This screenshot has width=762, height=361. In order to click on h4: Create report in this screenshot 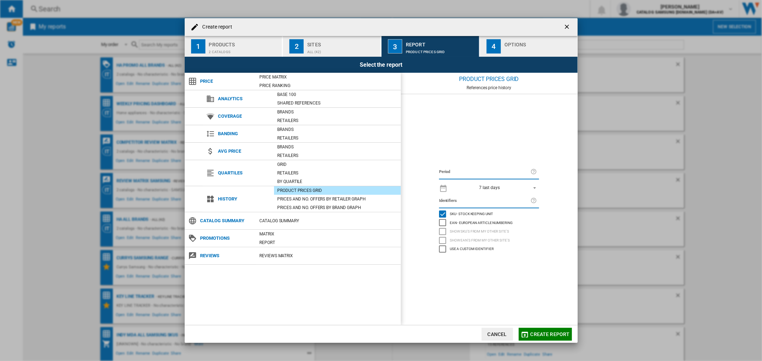, I will do `click(215, 27)`.